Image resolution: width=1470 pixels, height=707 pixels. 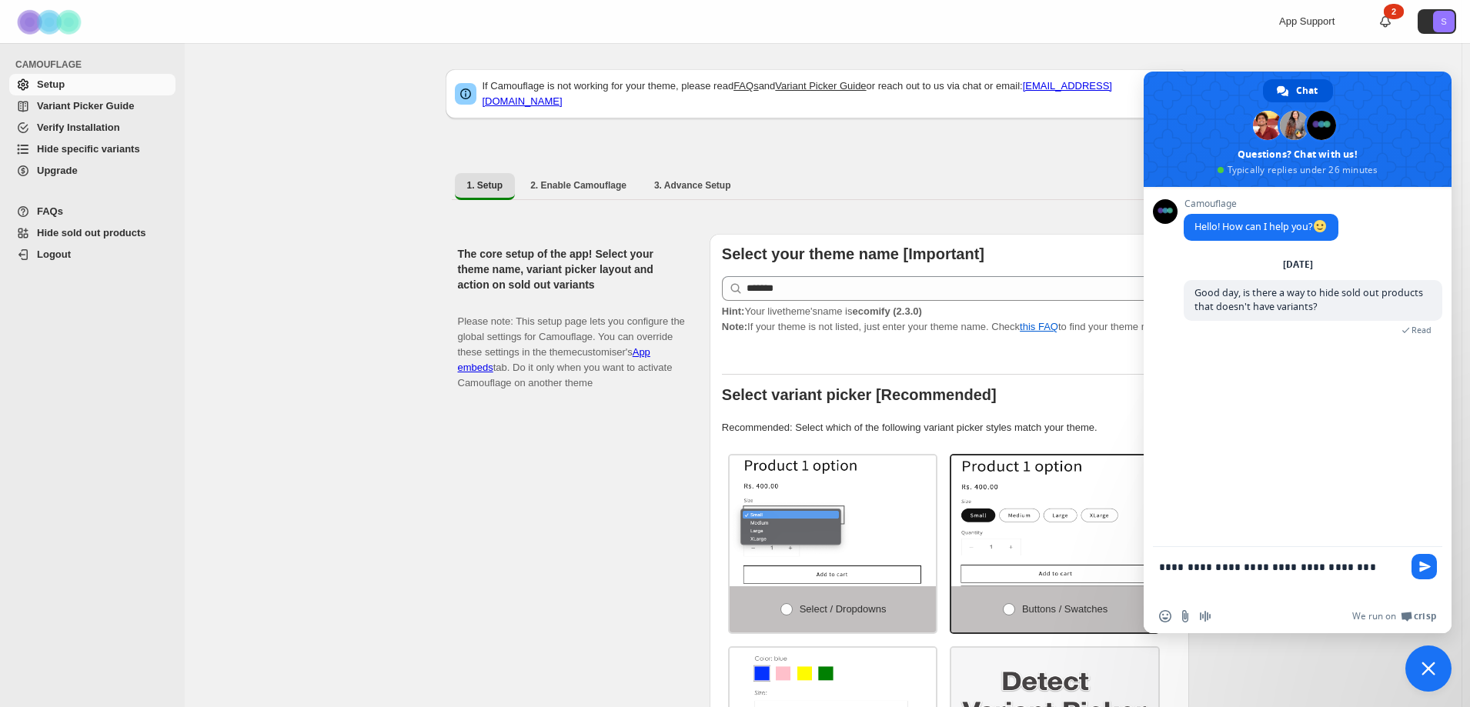 What do you see at coordinates (92, 128) in the screenshot?
I see `a: Verify Installation` at bounding box center [92, 128].